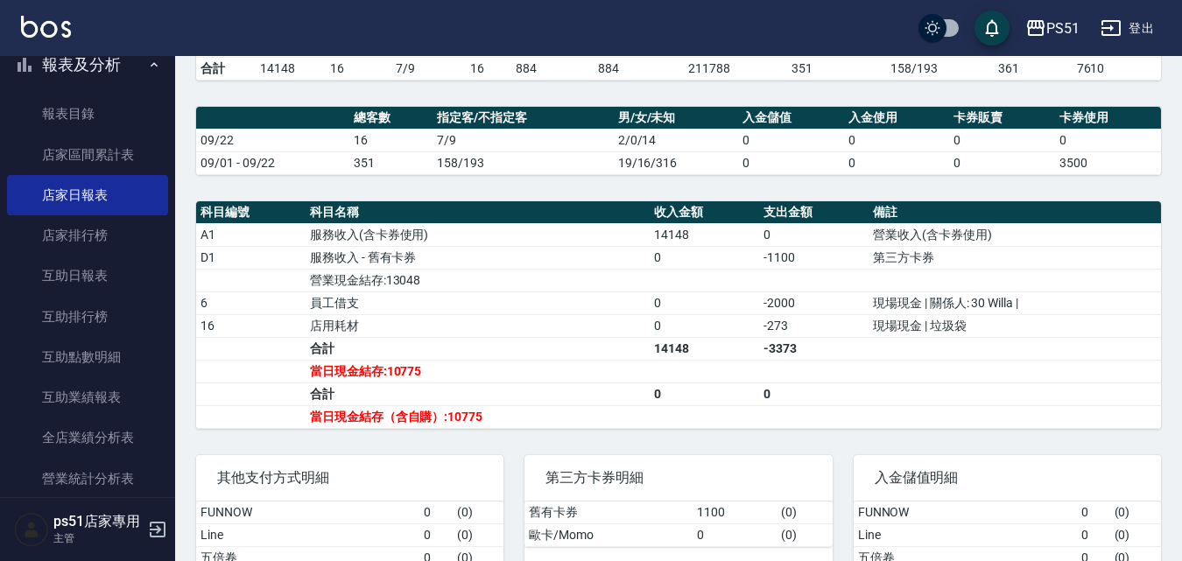 The width and height of the screenshot is (1182, 561). What do you see at coordinates (791, 118) in the screenshot?
I see `th: 入金儲值` at bounding box center [791, 118].